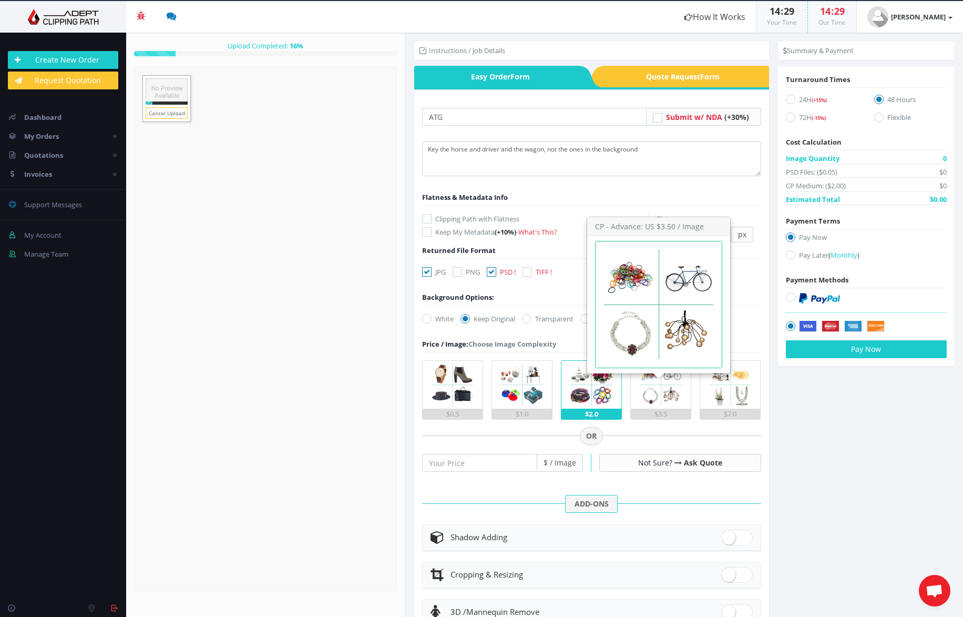  What do you see at coordinates (867, 257) in the screenshot?
I see `label: Pay Later` at bounding box center [867, 257].